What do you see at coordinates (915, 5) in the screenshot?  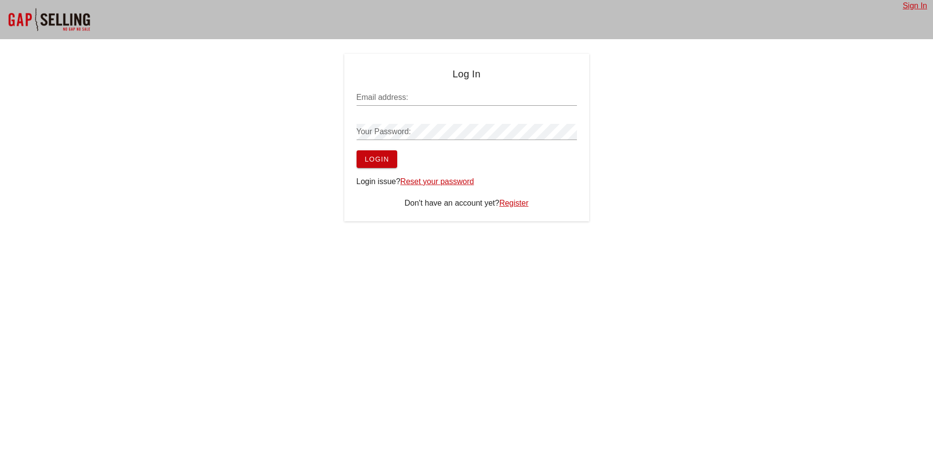 I see `a: Sign In` at bounding box center [915, 5].